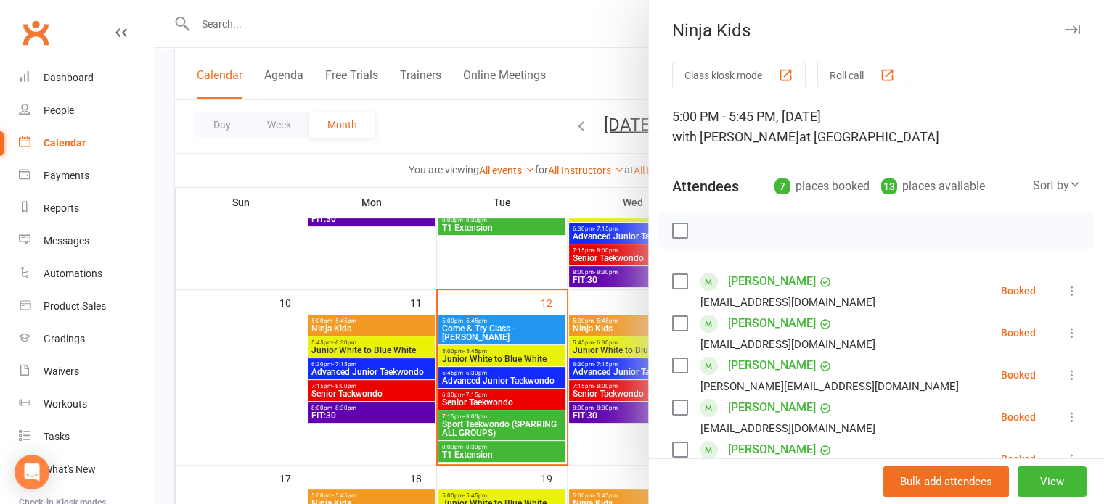 The height and width of the screenshot is (504, 1104). Describe the element at coordinates (86, 241) in the screenshot. I see `a: Messages` at that location.